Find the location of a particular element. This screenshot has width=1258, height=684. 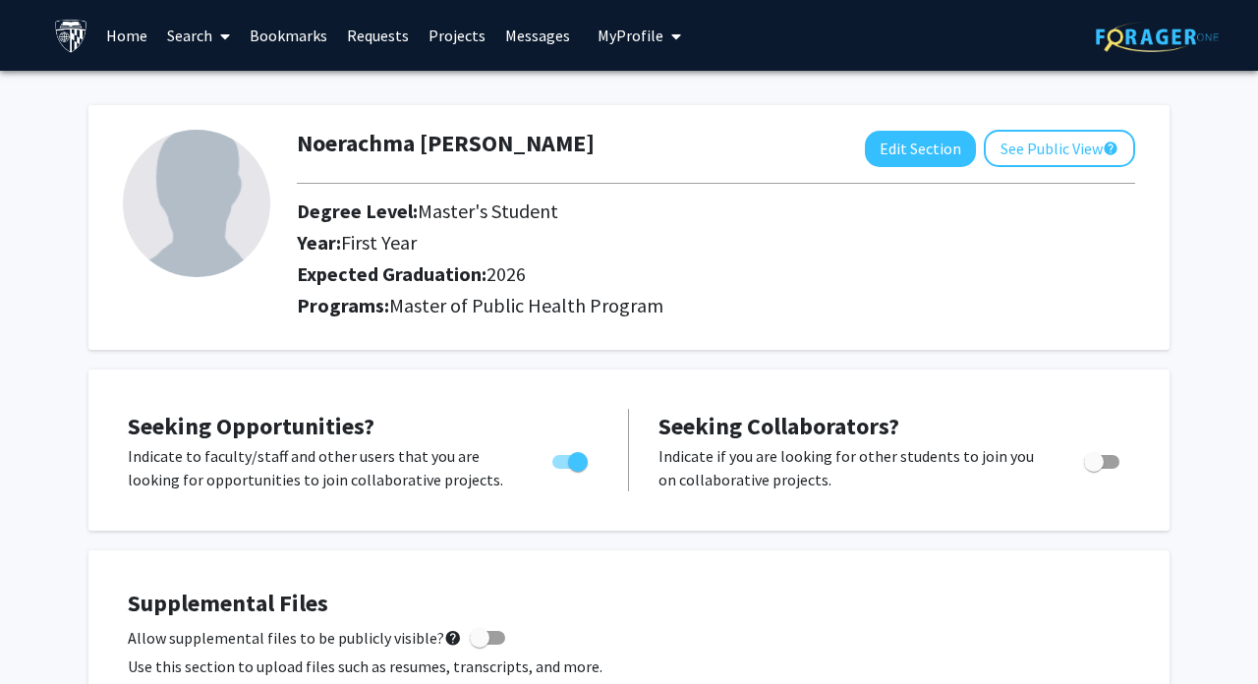

span: Master of Public Health Program is located at coordinates (526, 305).